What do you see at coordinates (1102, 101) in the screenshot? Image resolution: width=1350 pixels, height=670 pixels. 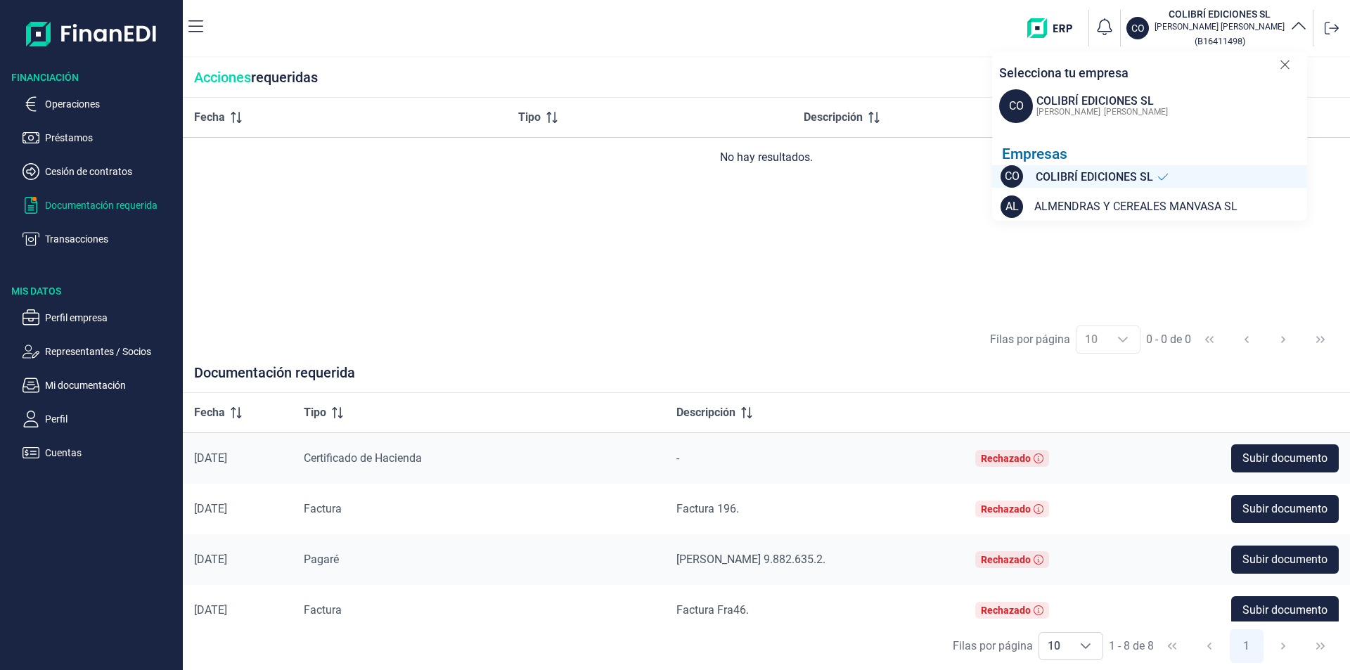 I see `div: COLIBRÍ EDICIONES SL` at bounding box center [1102, 101].